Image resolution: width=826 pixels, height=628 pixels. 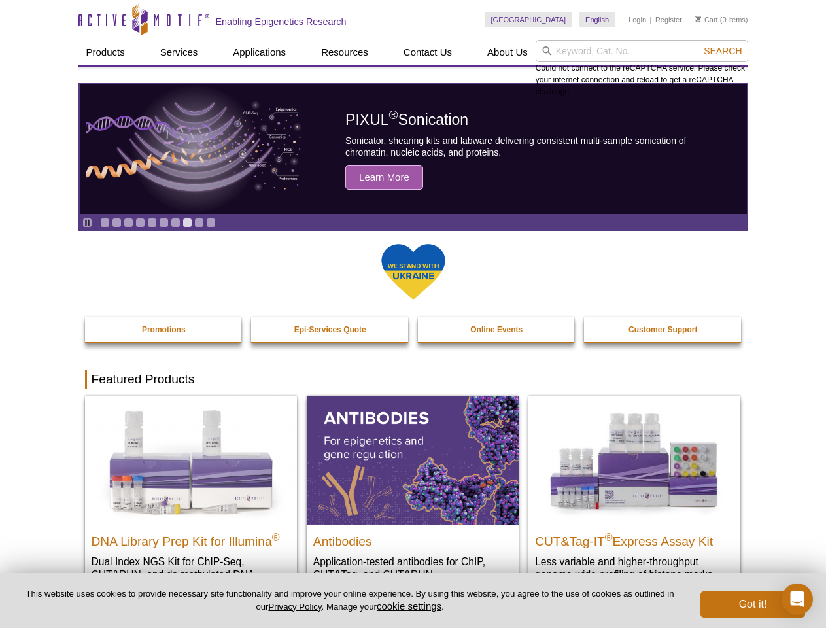 What do you see at coordinates (281, 22) in the screenshot?
I see `h2: Enabling Epigenetics Research` at bounding box center [281, 22].